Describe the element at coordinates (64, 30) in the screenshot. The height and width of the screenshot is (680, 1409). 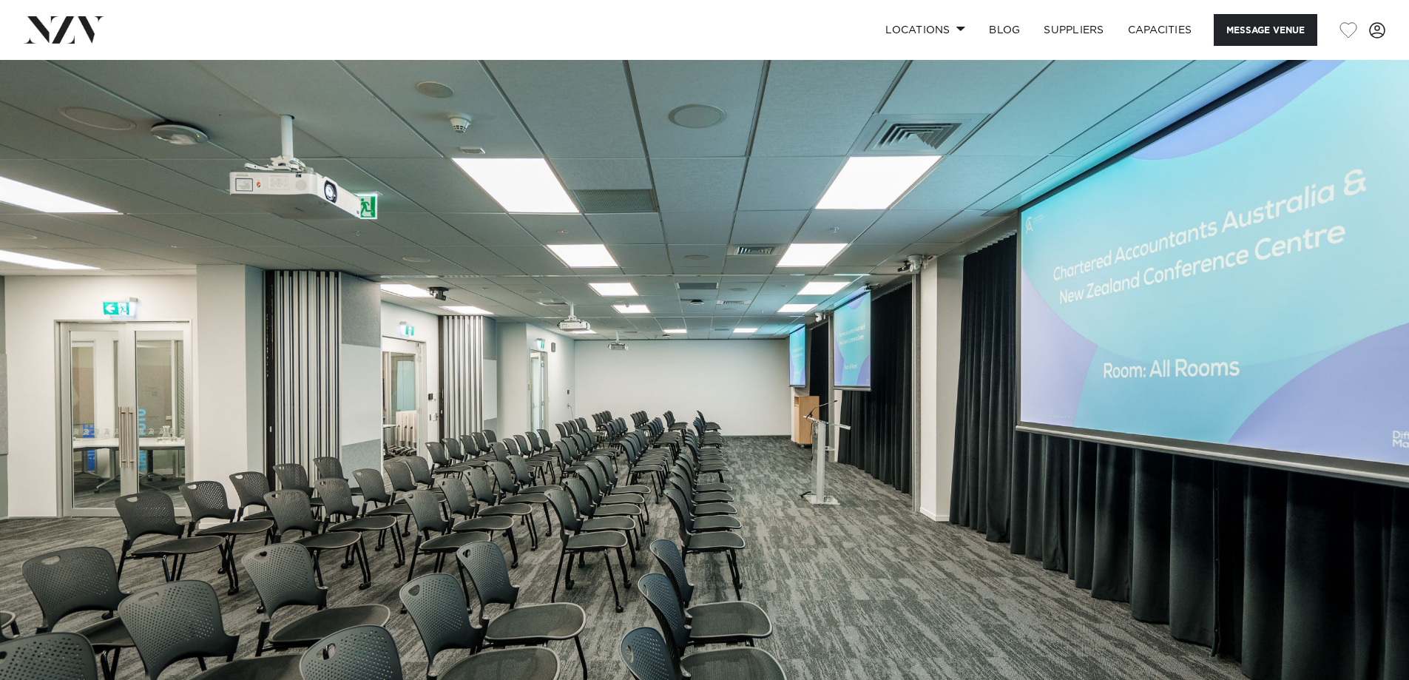
I see `img: nzv-logo.png` at that location.